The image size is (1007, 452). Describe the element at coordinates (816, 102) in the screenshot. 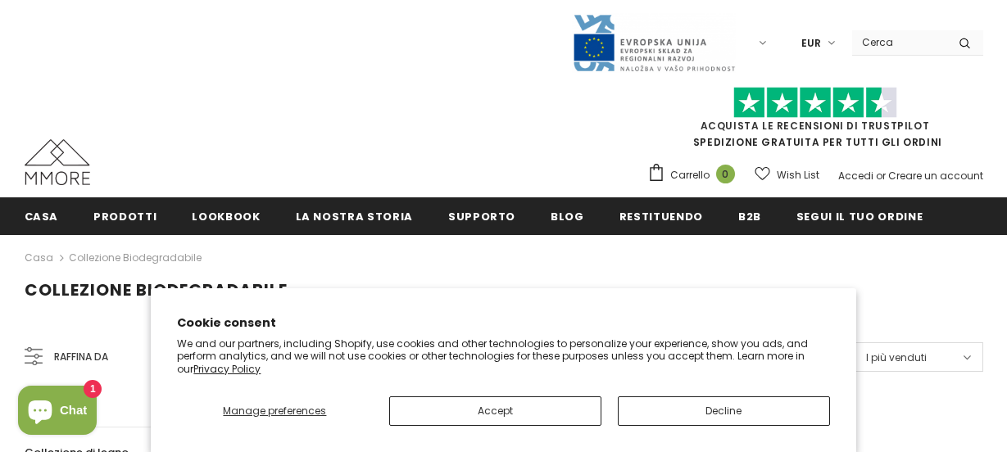

I see `img: Fidati di Pilot Stars` at that location.